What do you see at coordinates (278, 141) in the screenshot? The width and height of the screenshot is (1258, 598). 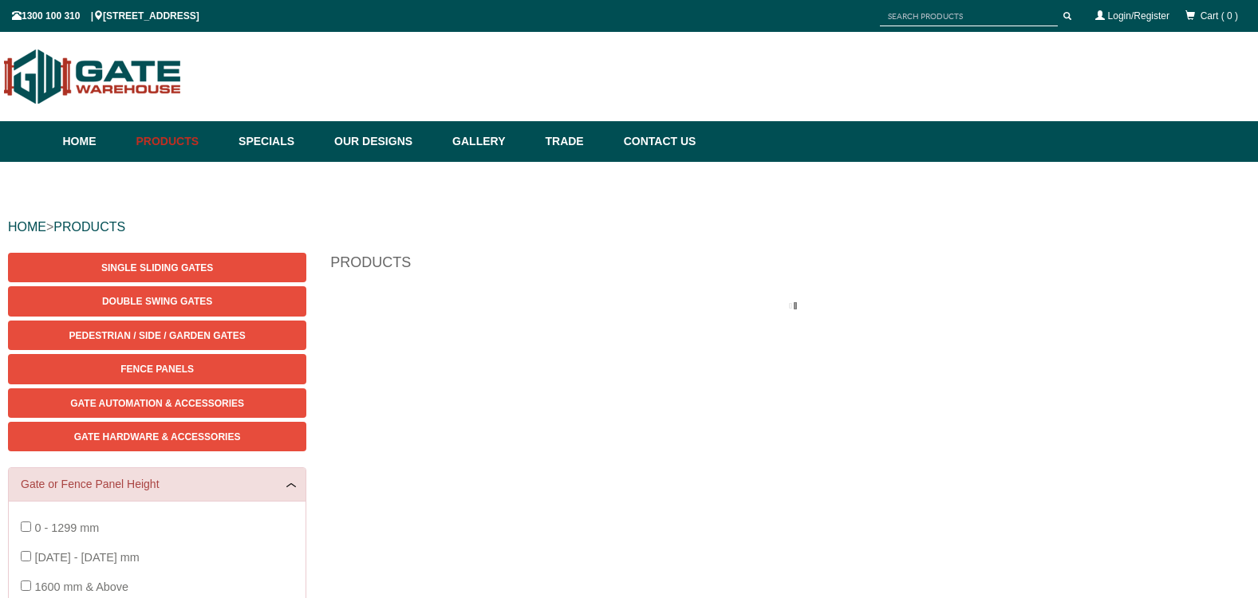 I see `a: Specials` at bounding box center [278, 141].